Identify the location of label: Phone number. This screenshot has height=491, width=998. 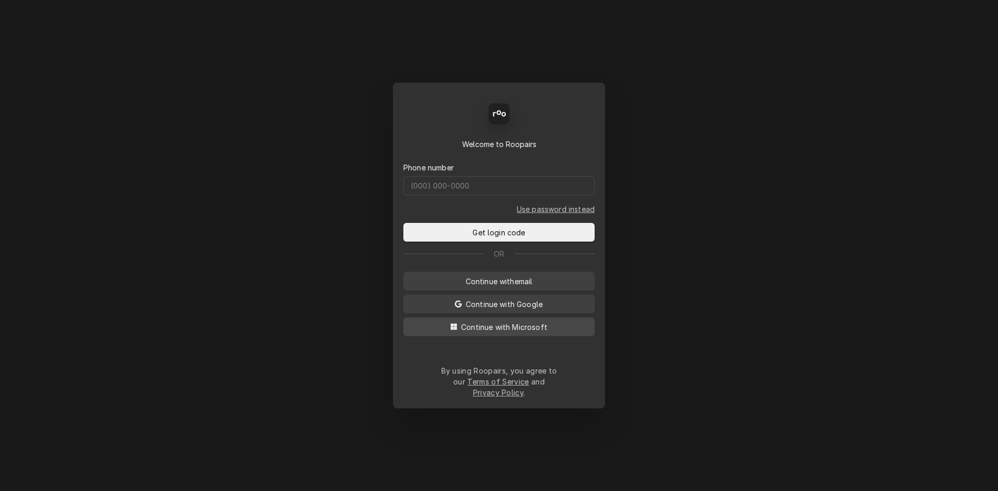
(428, 167).